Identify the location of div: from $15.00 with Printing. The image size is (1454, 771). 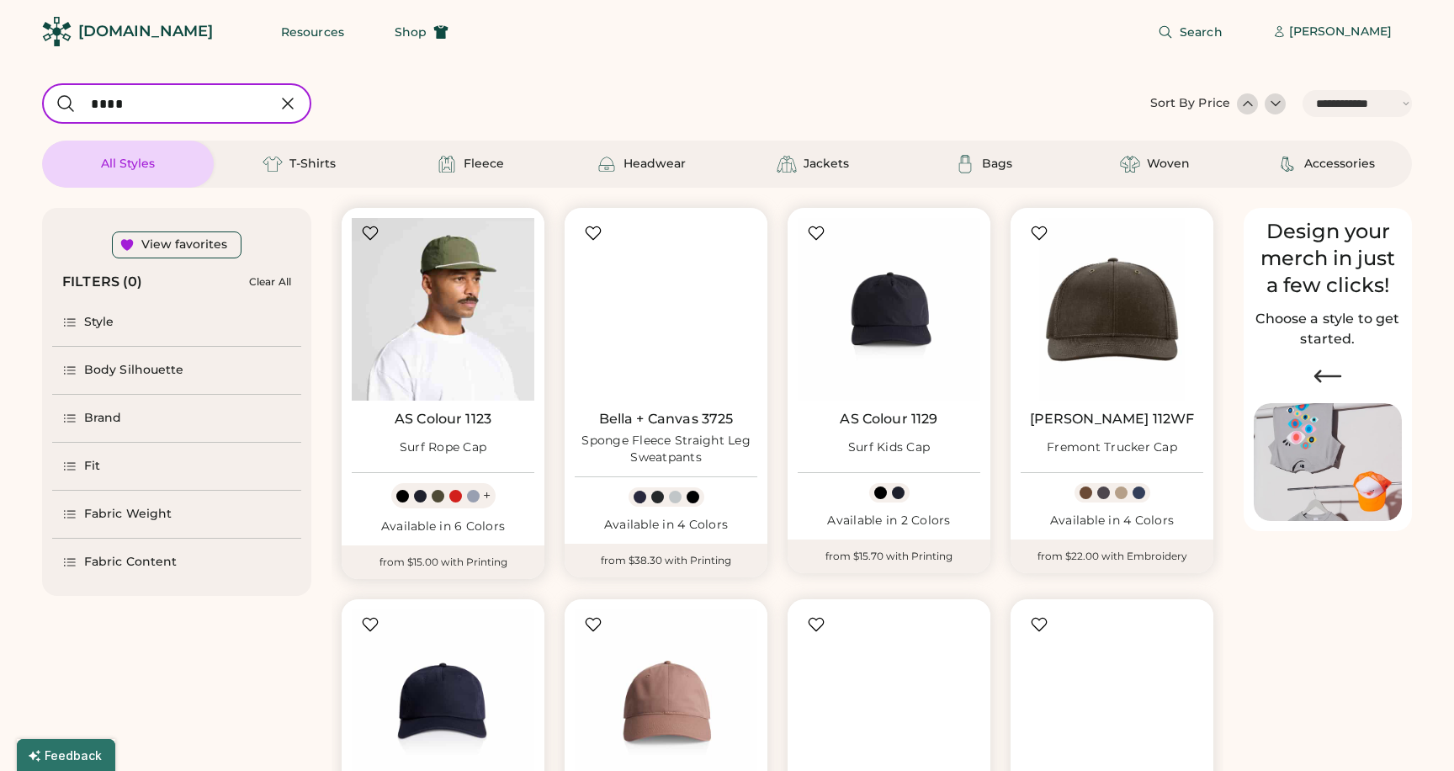
(443, 562).